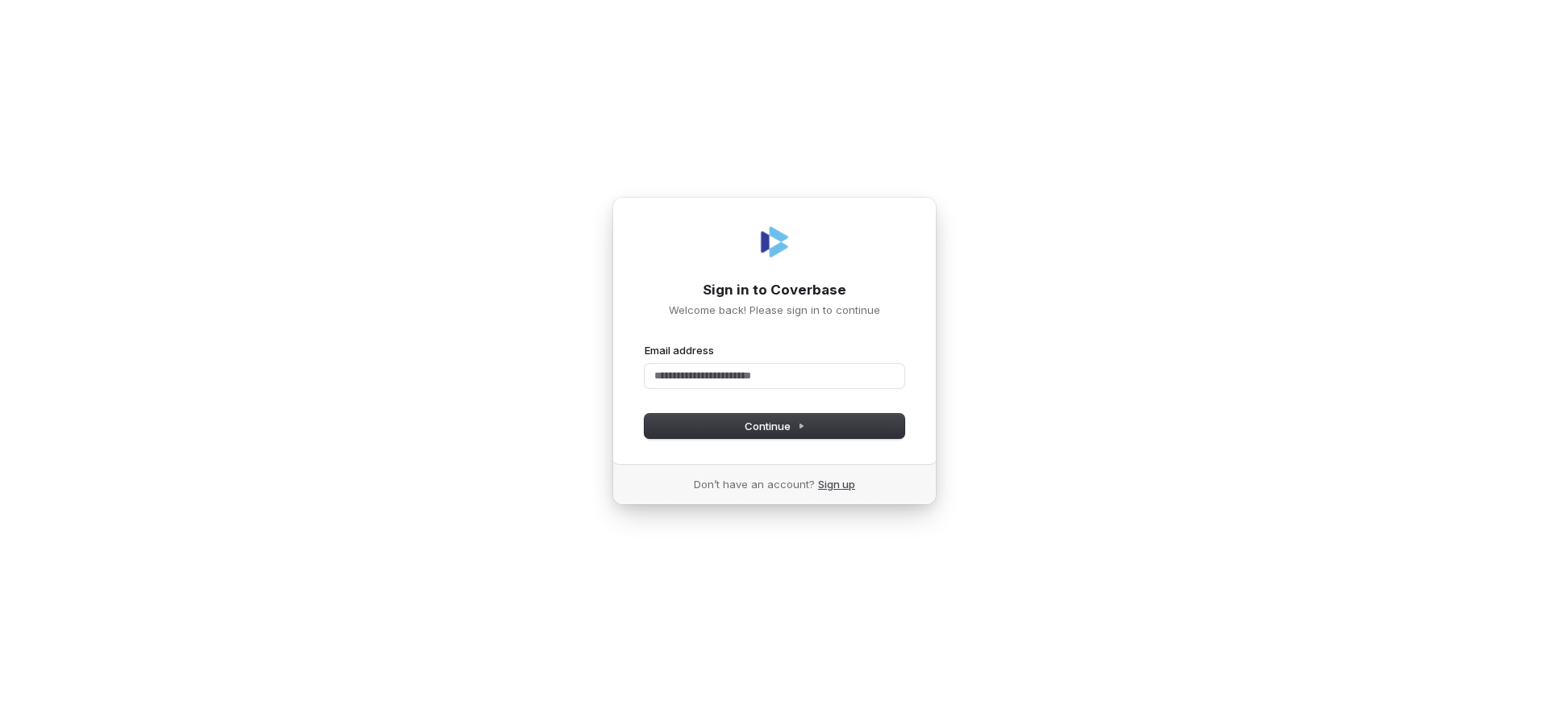 The width and height of the screenshot is (1549, 702). What do you see at coordinates (837, 484) in the screenshot?
I see `a: Sign up` at bounding box center [837, 484].